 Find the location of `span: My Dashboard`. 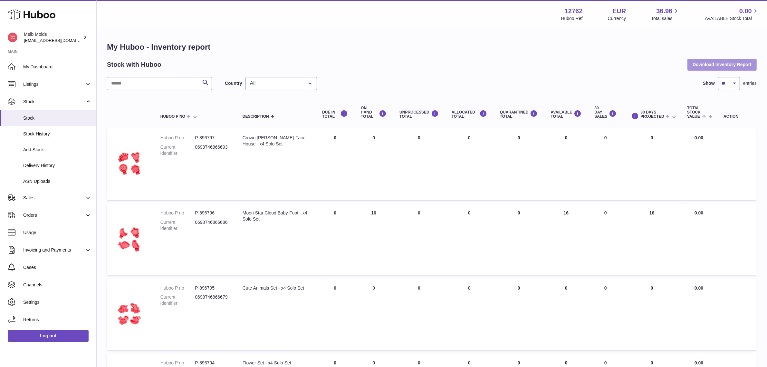

span: My Dashboard is located at coordinates (57, 67).